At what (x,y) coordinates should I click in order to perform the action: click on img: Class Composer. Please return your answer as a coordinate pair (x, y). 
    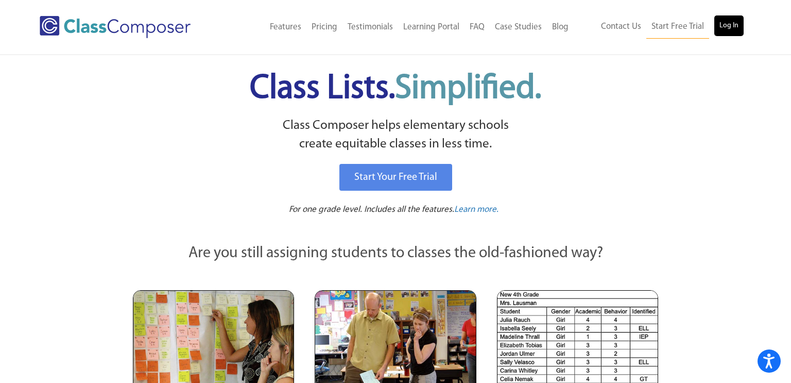
    Looking at the image, I should click on (115, 27).